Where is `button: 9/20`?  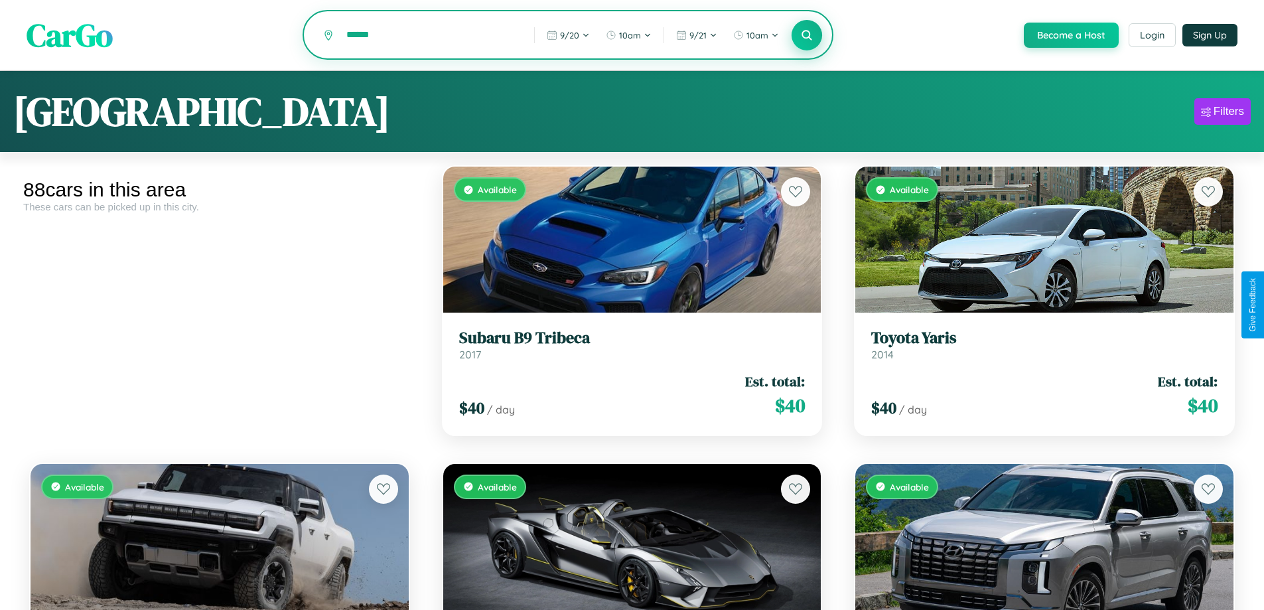 button: 9/20 is located at coordinates (568, 35).